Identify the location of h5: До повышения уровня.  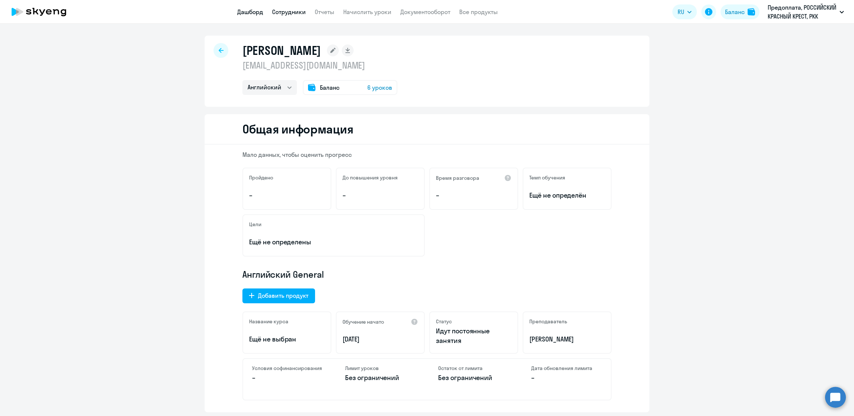
(370, 178).